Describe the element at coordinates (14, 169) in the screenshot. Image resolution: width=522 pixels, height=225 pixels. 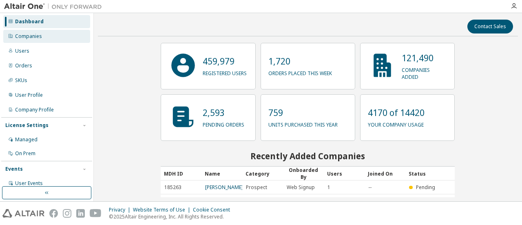
I see `div: Events` at that location.